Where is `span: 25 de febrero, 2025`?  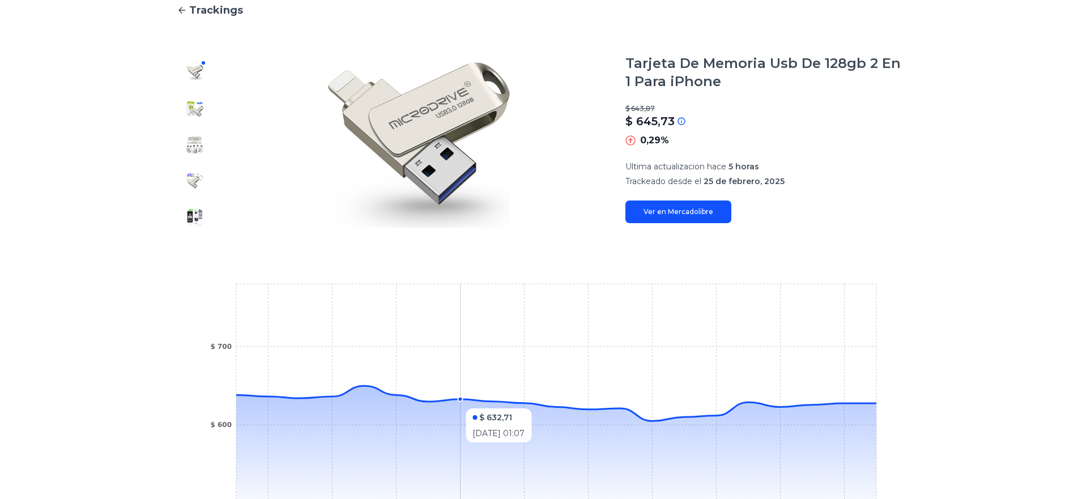 span: 25 de febrero, 2025 is located at coordinates (744, 181).